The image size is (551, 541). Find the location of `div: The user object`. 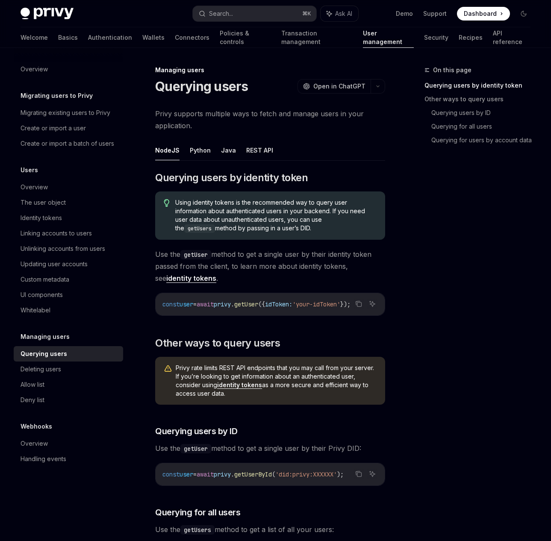

div: The user object is located at coordinates (43, 203).